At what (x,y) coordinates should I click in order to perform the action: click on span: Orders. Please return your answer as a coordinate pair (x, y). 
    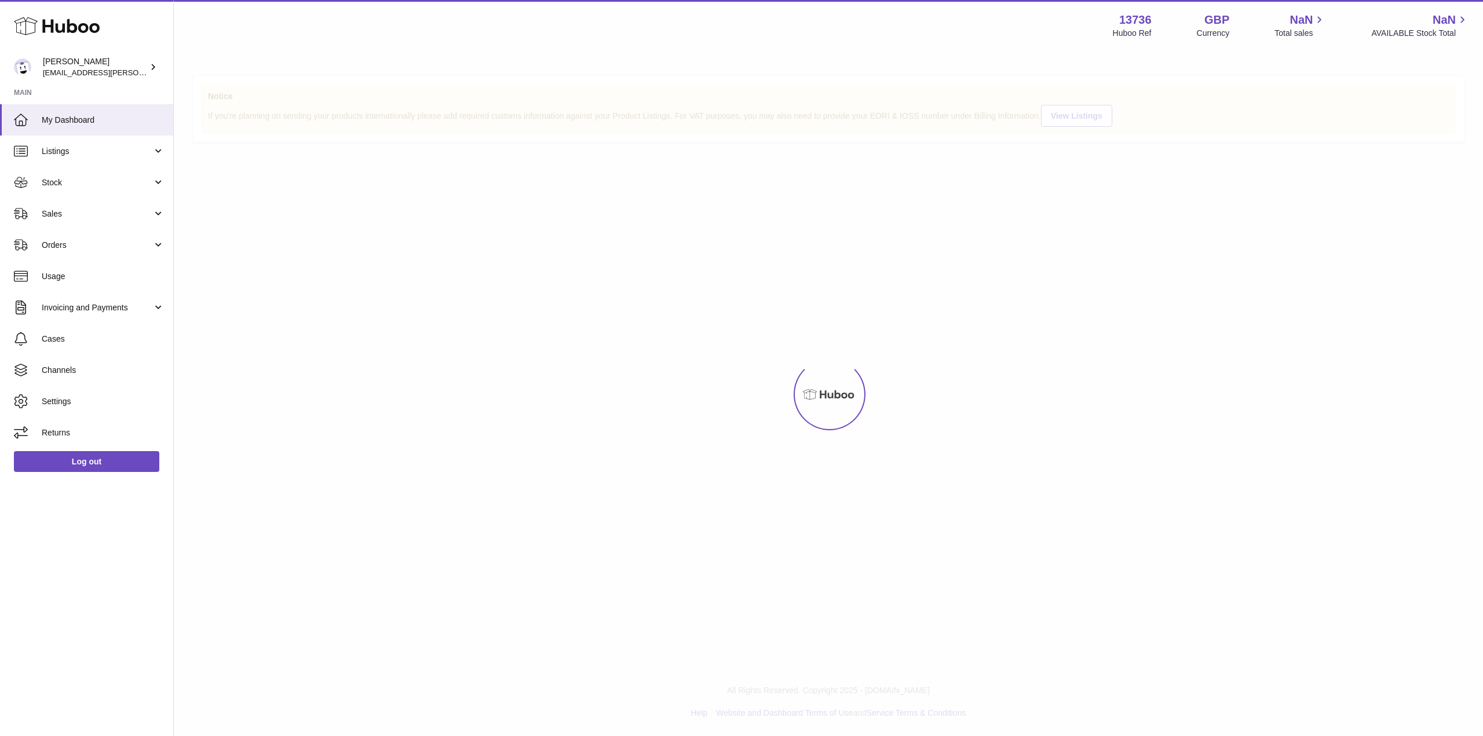
    Looking at the image, I should click on (97, 245).